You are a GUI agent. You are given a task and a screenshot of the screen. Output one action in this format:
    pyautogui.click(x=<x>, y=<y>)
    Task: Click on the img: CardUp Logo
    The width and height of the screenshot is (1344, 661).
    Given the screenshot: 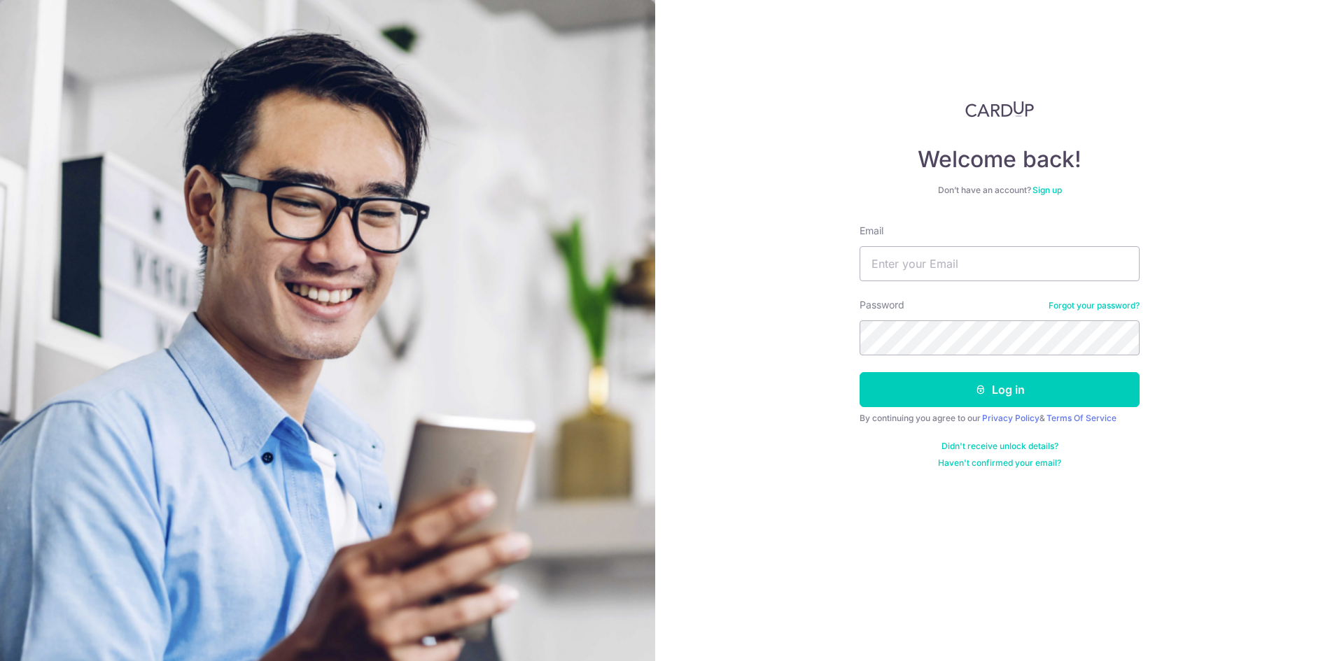 What is the action you would take?
    pyautogui.click(x=999, y=109)
    